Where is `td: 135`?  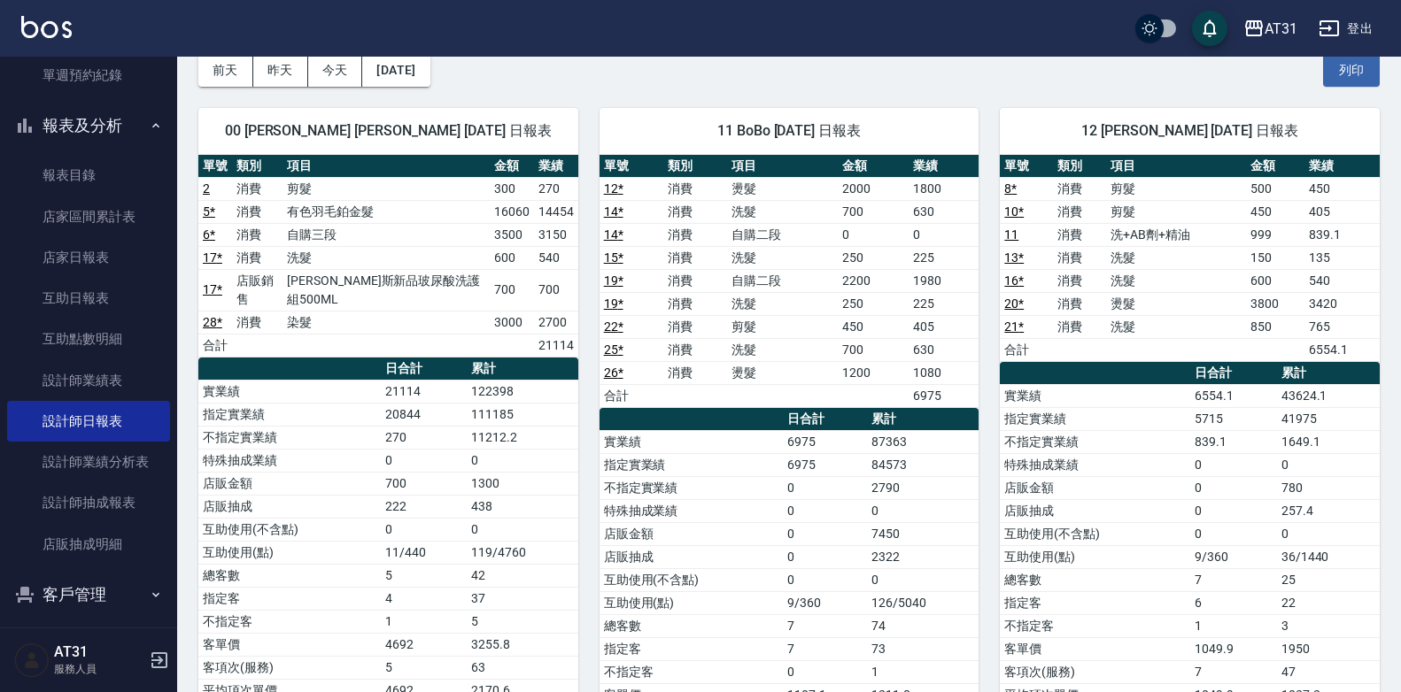
td: 135 is located at coordinates (1342, 258).